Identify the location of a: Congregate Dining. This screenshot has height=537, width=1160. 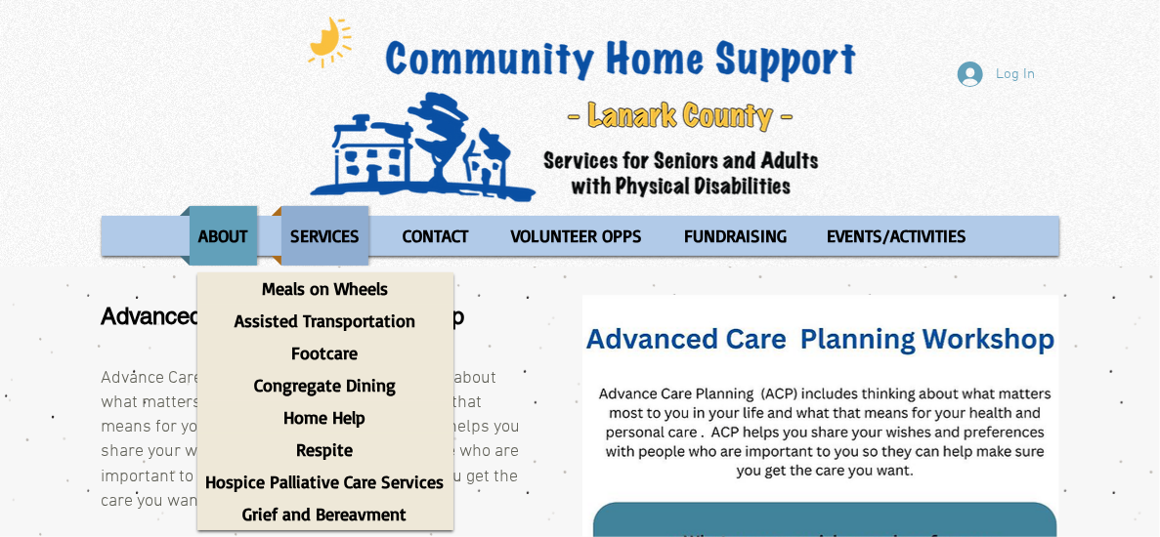
(325, 385).